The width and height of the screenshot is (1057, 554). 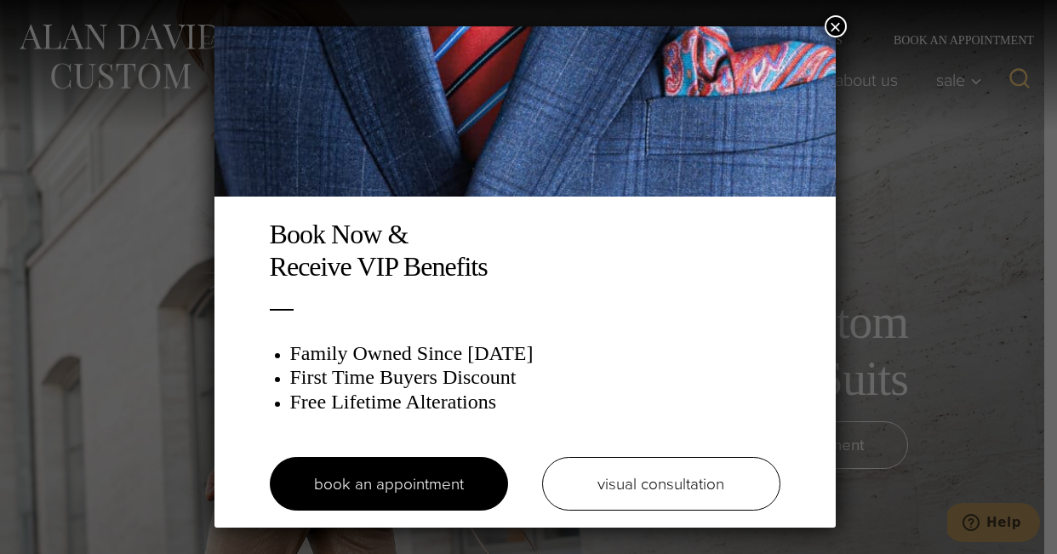 What do you see at coordinates (835, 26) in the screenshot?
I see `button: Close` at bounding box center [835, 26].